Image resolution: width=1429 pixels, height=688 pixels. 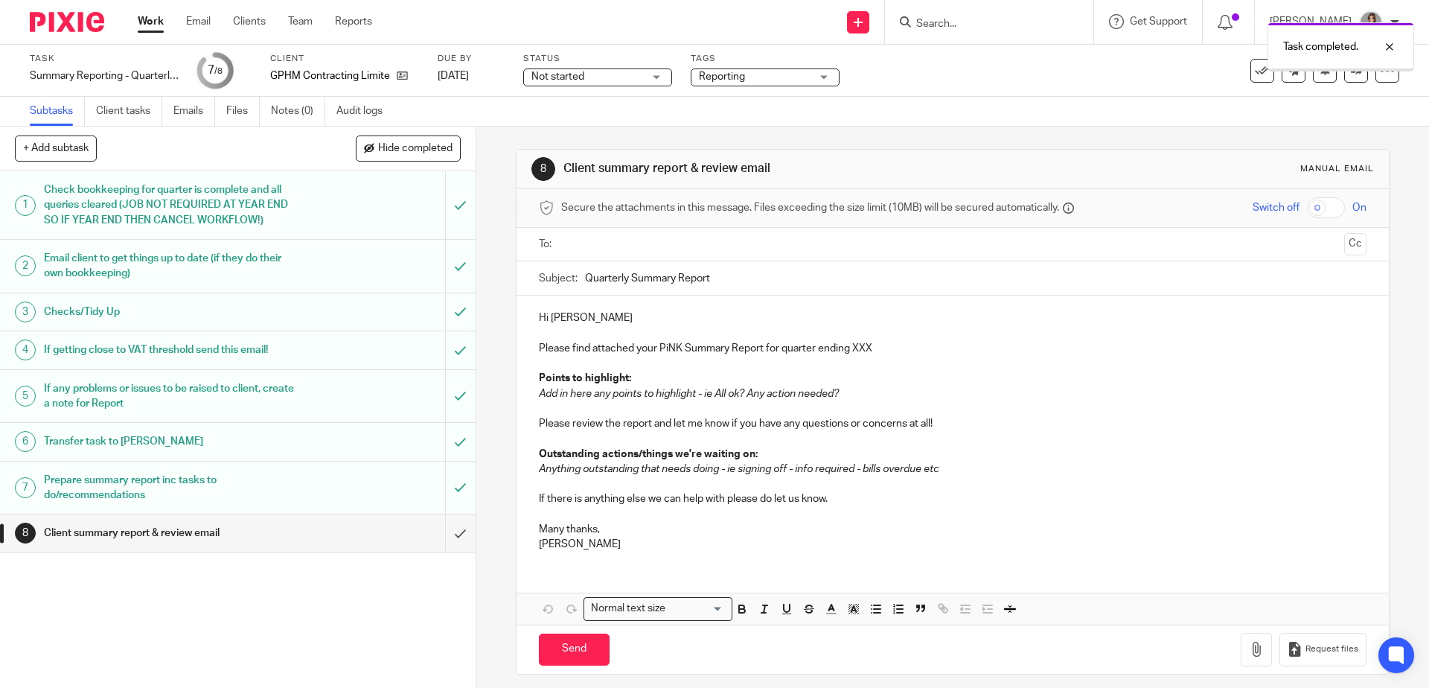 I want to click on a: Work, so click(x=150, y=22).